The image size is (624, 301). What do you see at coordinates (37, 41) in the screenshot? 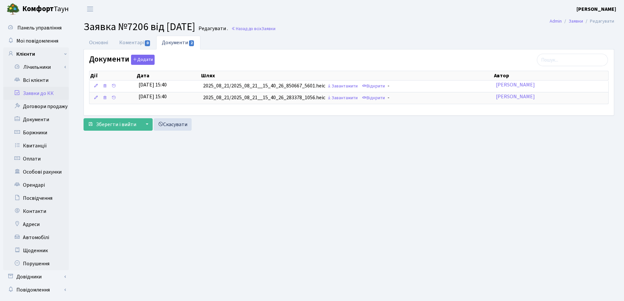
I see `span: Мої повідомлення` at bounding box center [37, 41].